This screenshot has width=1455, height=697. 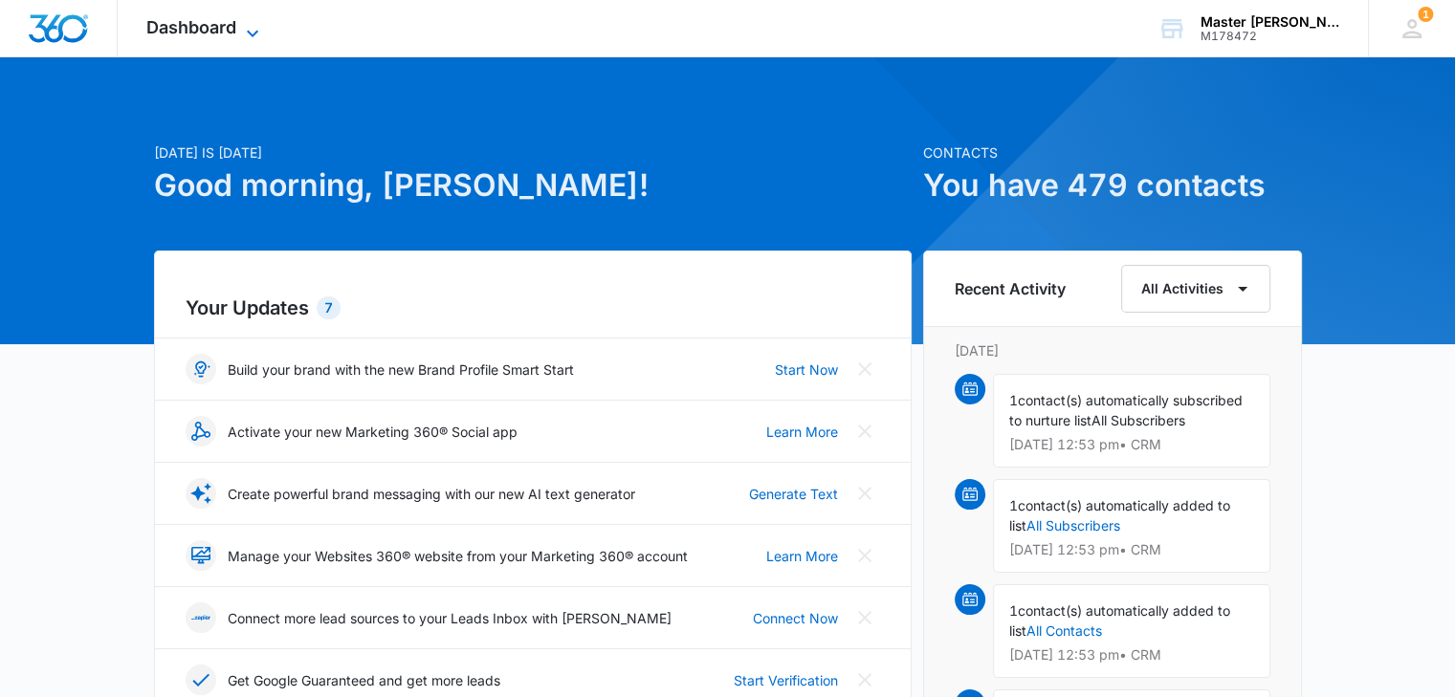 I want to click on span: Dashboard, so click(x=191, y=27).